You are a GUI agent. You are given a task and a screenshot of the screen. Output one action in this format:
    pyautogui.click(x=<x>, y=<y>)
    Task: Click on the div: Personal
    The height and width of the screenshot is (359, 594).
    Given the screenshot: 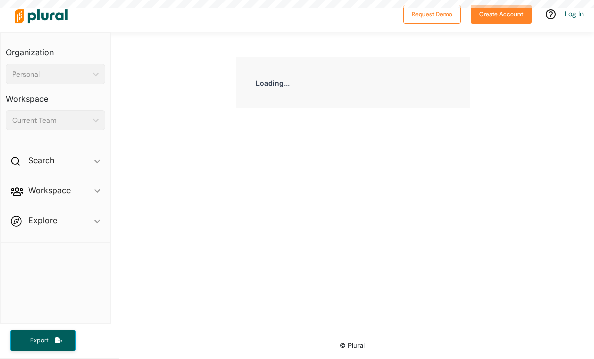 What is the action you would take?
    pyautogui.click(x=50, y=74)
    